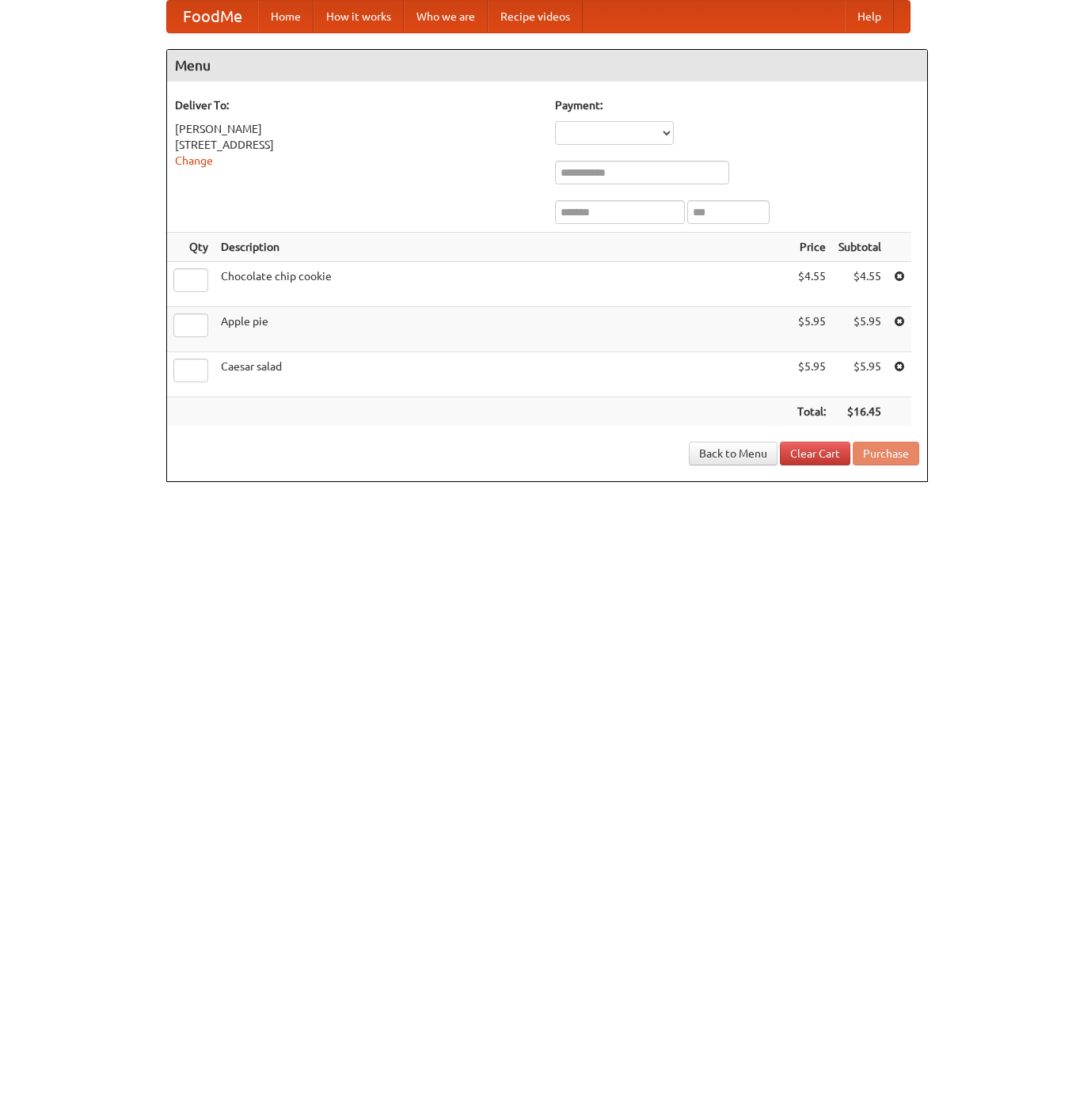 The image size is (1076, 1120). I want to click on h4: Menu, so click(547, 66).